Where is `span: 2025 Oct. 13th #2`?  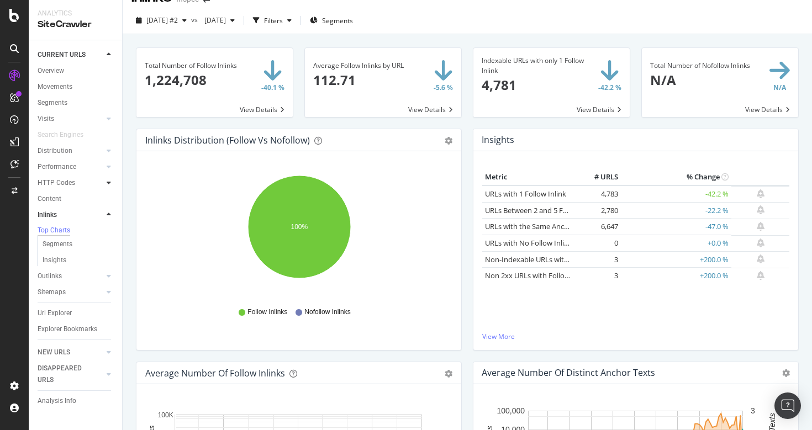
span: 2025 Oct. 13th #2 is located at coordinates (162, 20).